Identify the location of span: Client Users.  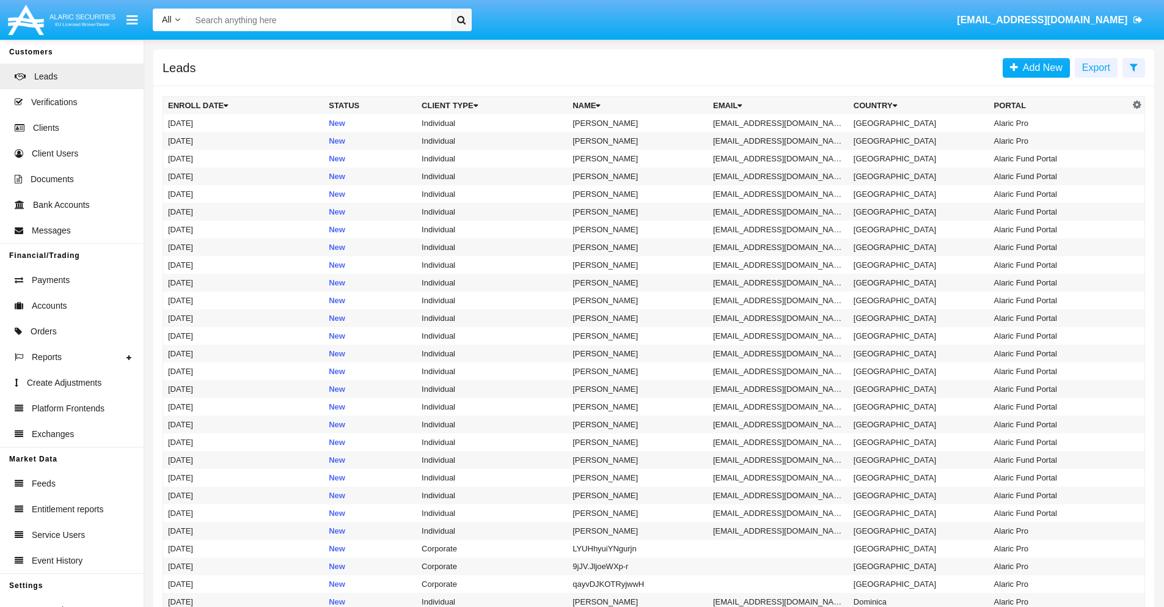
(55, 153).